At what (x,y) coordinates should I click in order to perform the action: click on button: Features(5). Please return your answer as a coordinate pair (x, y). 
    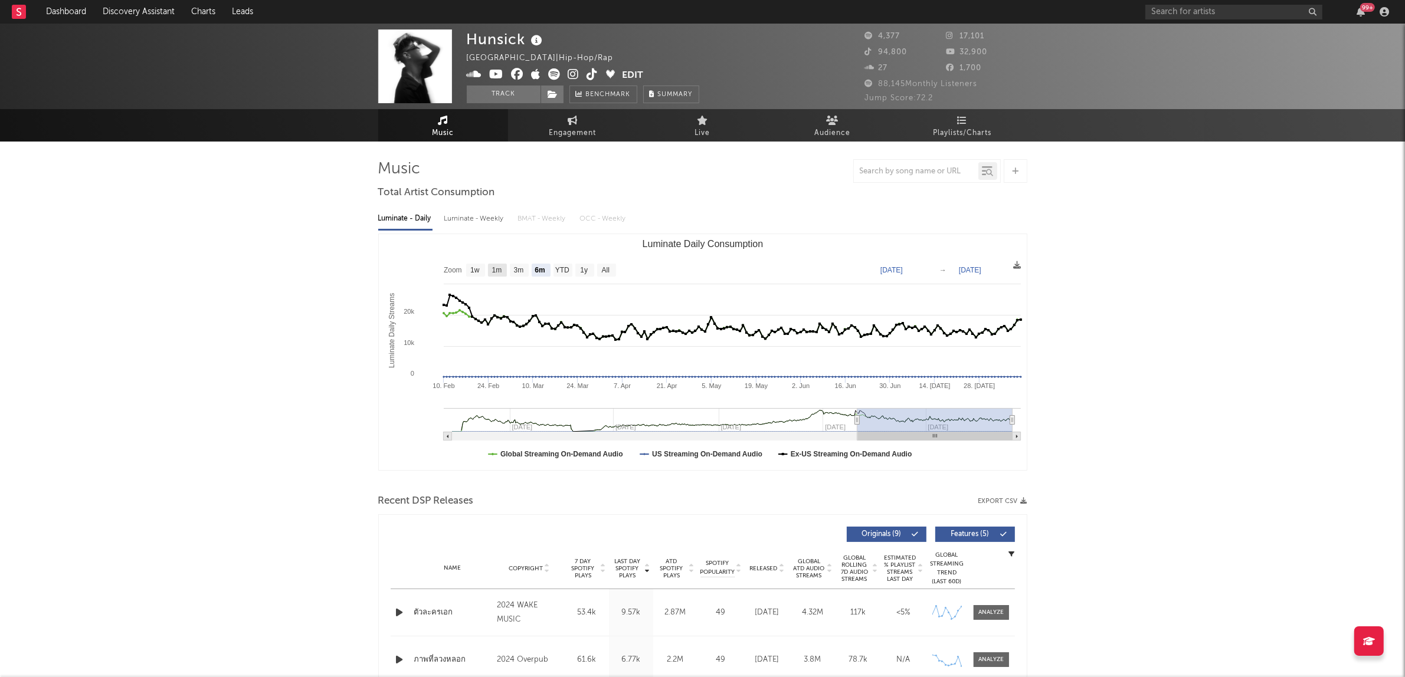
    Looking at the image, I should click on (975, 535).